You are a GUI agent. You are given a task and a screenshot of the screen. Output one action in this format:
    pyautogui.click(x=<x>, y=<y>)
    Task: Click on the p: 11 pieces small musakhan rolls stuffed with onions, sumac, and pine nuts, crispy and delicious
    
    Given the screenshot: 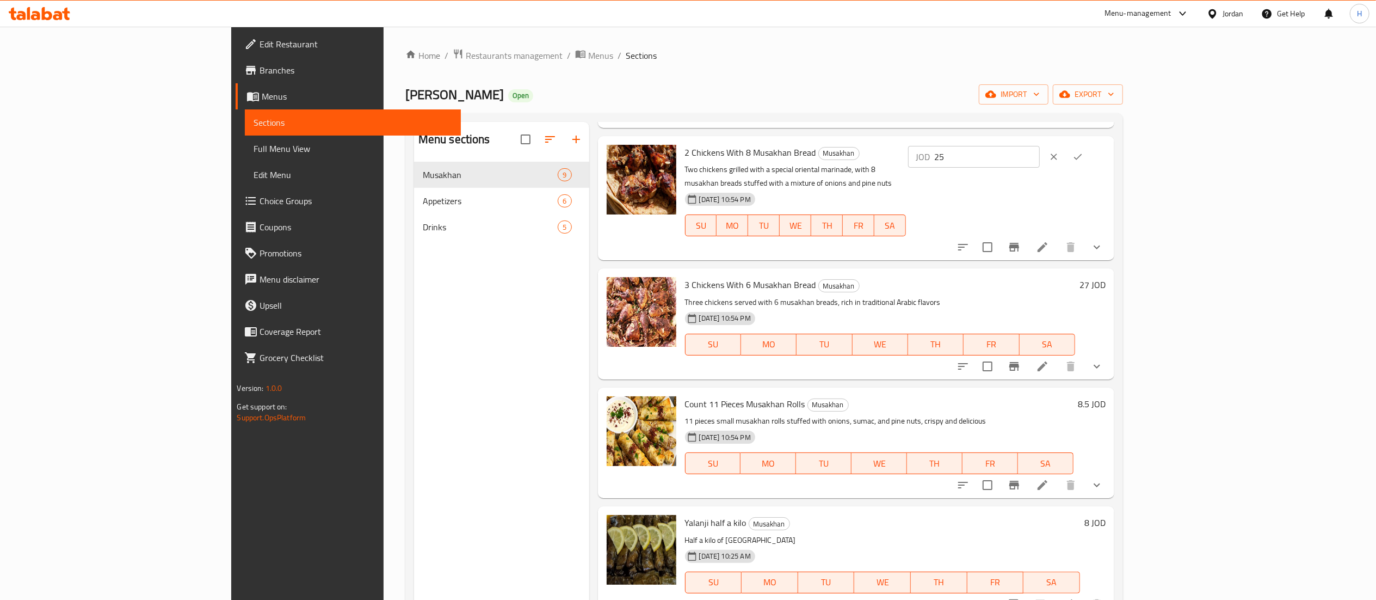 What is the action you would take?
    pyautogui.click(x=879, y=421)
    